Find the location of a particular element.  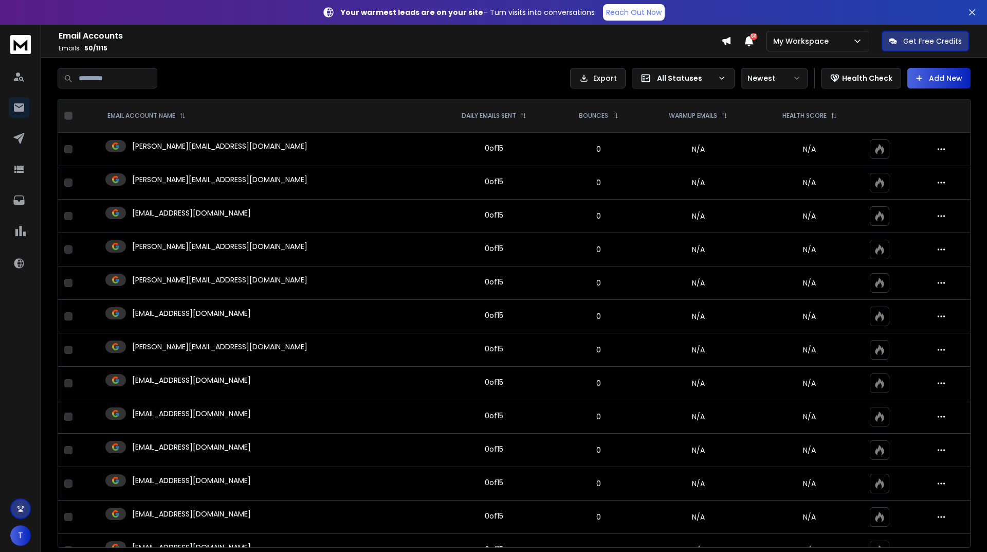

p: WARMUP EMAILS is located at coordinates (693, 116).